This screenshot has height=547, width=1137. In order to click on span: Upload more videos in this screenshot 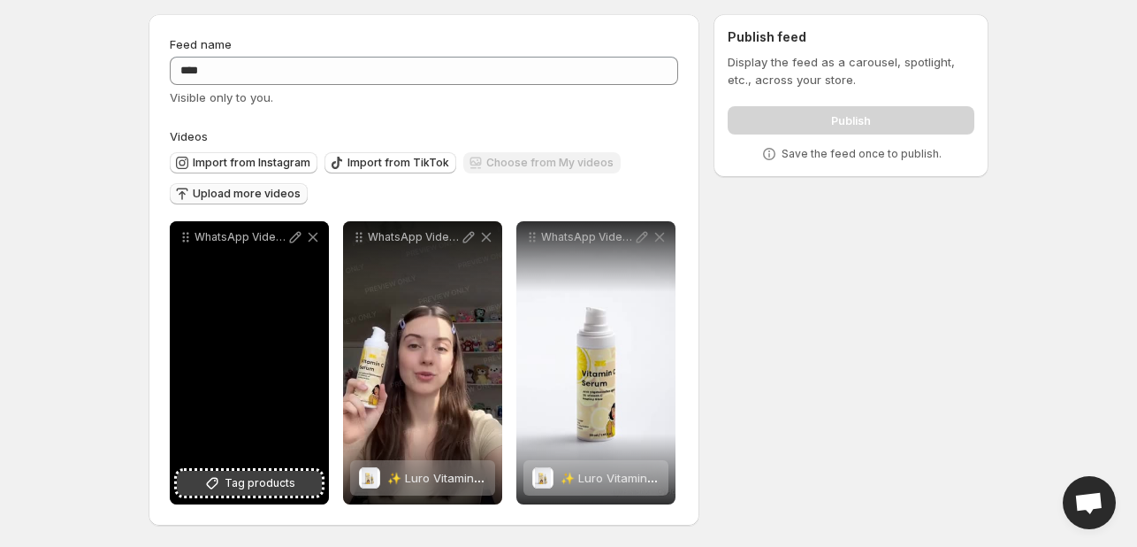, I will do `click(247, 194)`.